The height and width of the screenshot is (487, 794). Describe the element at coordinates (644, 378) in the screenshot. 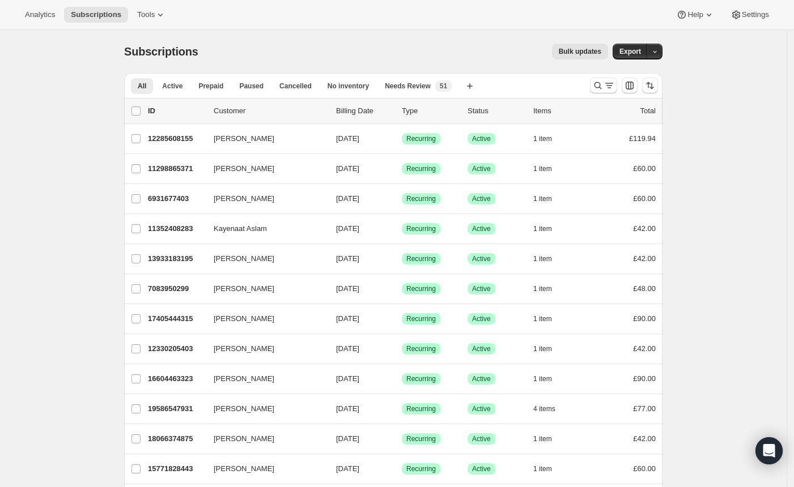

I see `span: £90.00` at that location.